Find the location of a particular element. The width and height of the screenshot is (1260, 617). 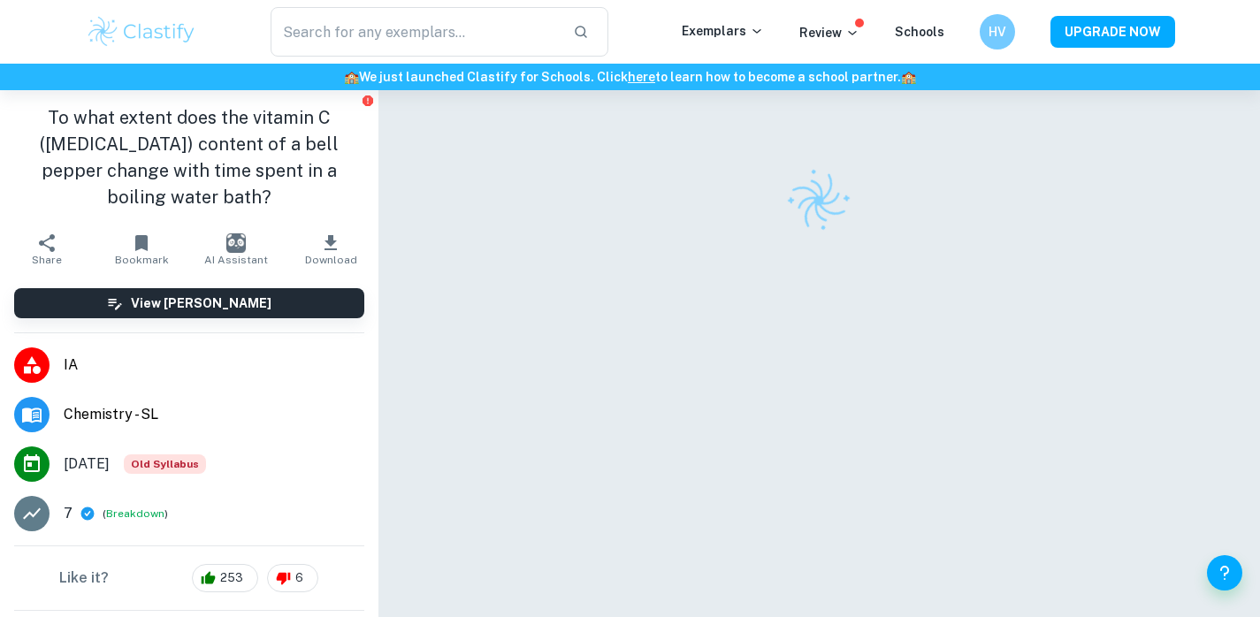

span: Old Syllabus is located at coordinates (164, 464).